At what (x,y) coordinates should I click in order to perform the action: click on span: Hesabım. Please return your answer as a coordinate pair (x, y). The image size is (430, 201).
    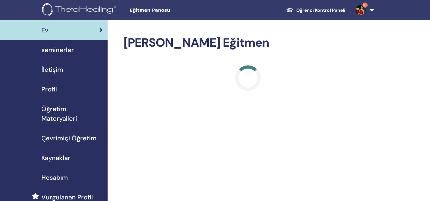
    Looking at the image, I should click on (54, 178).